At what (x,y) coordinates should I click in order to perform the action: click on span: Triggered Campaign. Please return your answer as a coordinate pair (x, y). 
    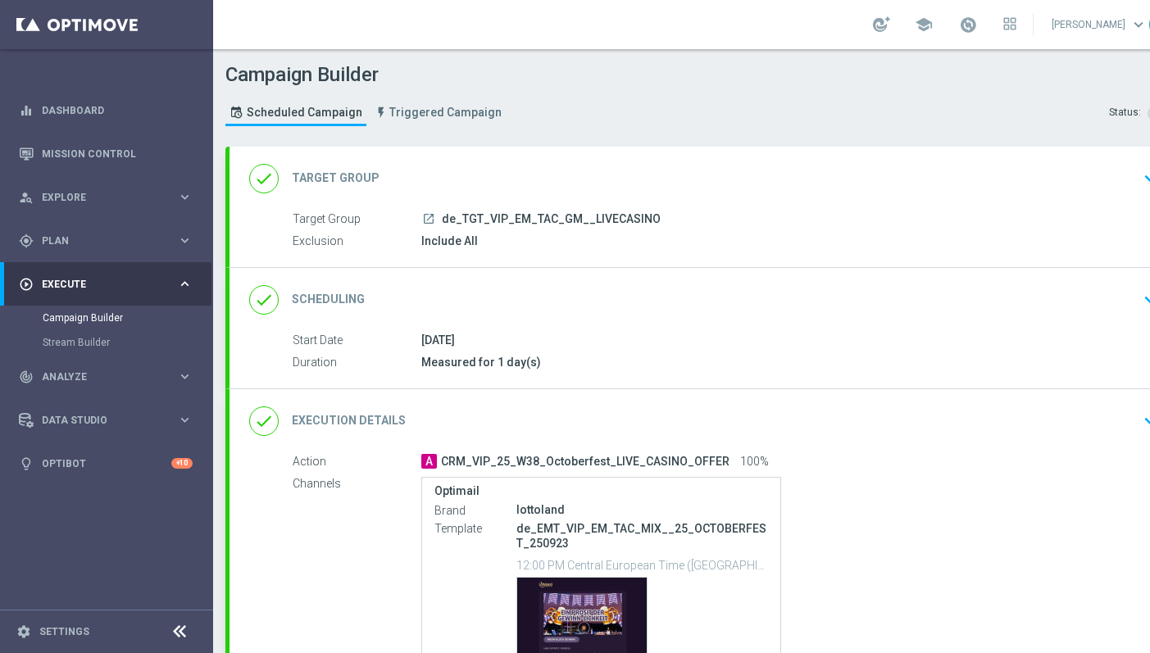
    Looking at the image, I should click on (445, 112).